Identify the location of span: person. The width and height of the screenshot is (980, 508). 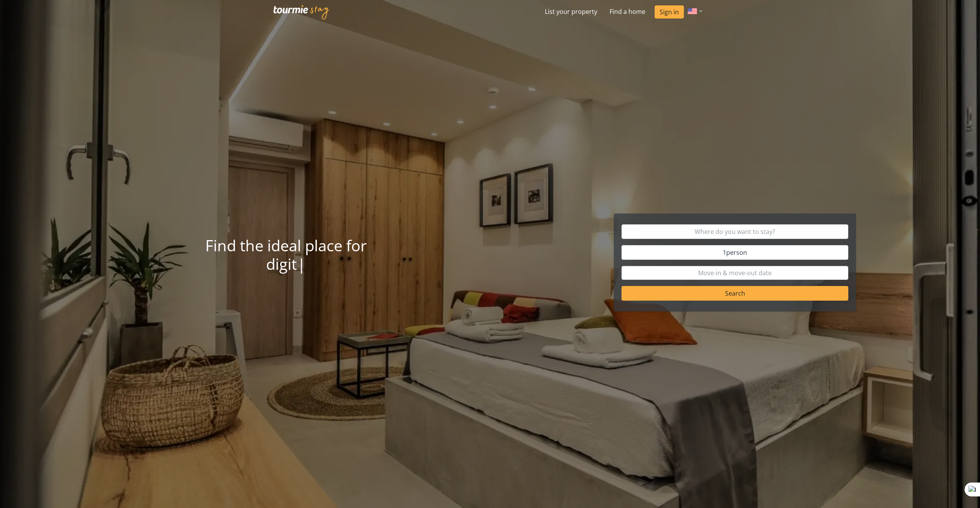
(737, 252).